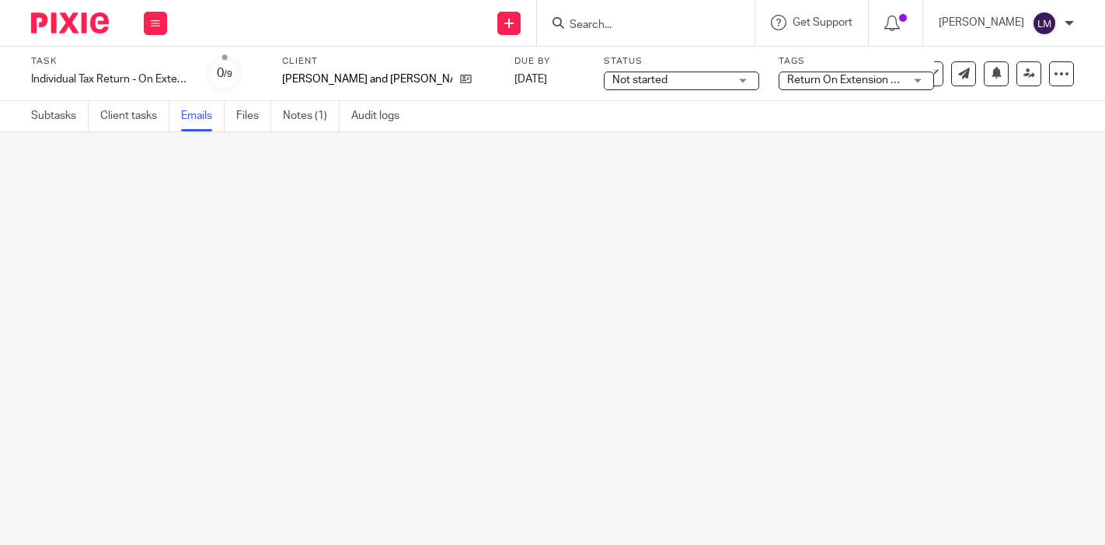  I want to click on img: Pixie, so click(70, 23).